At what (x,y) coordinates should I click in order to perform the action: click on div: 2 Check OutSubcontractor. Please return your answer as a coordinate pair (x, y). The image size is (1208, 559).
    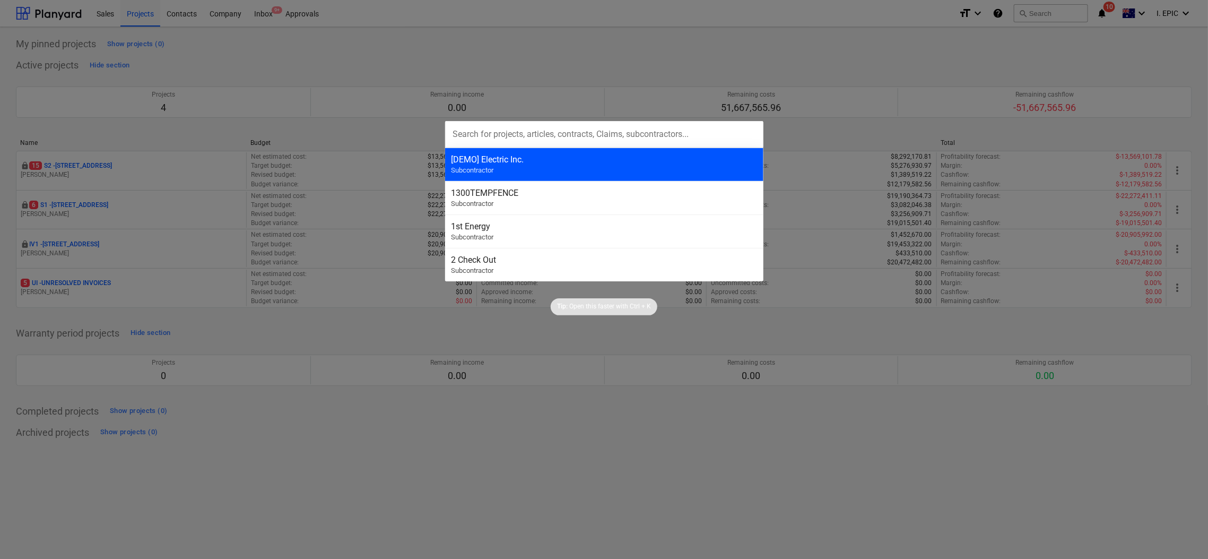
    Looking at the image, I should click on (604, 264).